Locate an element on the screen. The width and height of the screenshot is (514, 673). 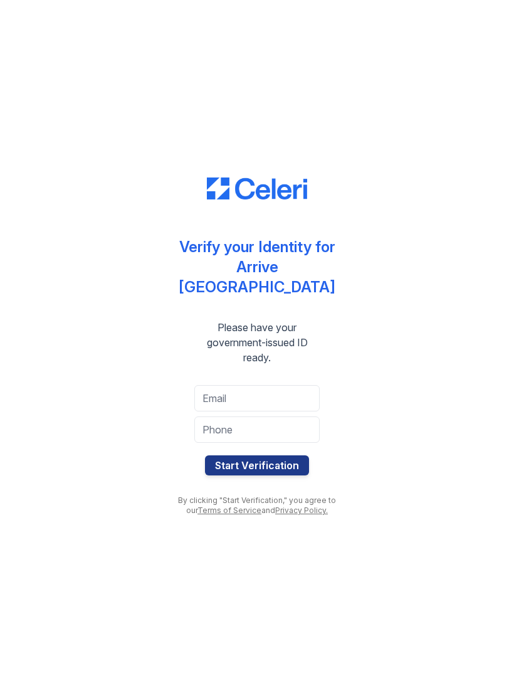
input: Phone is located at coordinates (257, 430).